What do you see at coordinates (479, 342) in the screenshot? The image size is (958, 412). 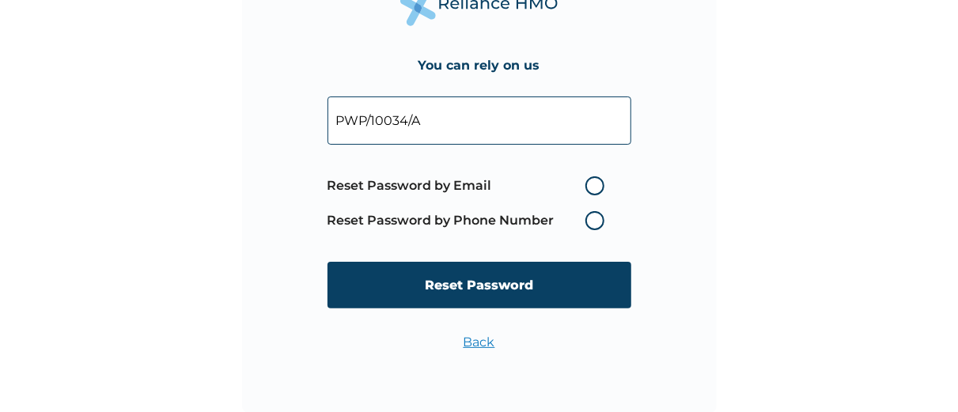 I see `a: Back` at bounding box center [479, 342].